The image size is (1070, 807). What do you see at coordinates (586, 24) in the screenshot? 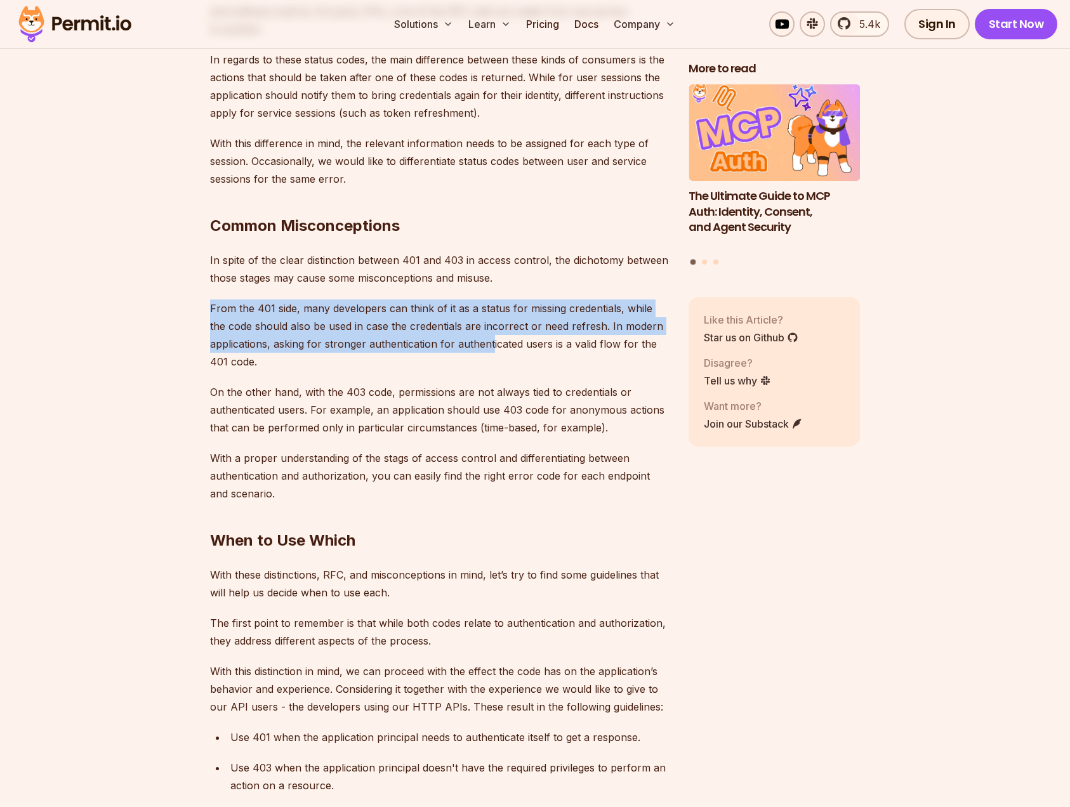
I see `a: Docs` at bounding box center [586, 24].